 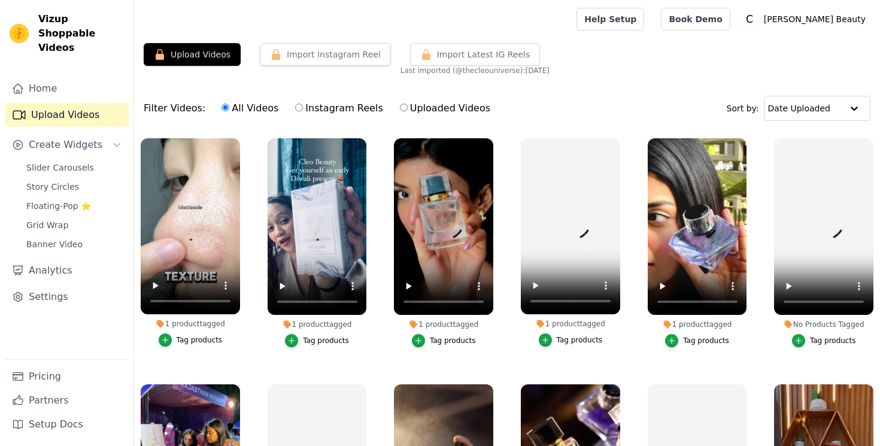 I want to click on input: All Videos, so click(x=225, y=107).